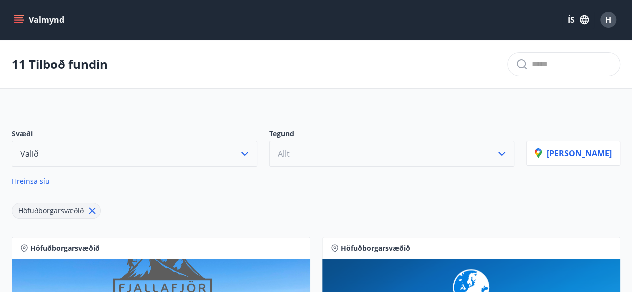 Image resolution: width=632 pixels, height=292 pixels. Describe the element at coordinates (284, 154) in the screenshot. I see `span: Allt` at that location.